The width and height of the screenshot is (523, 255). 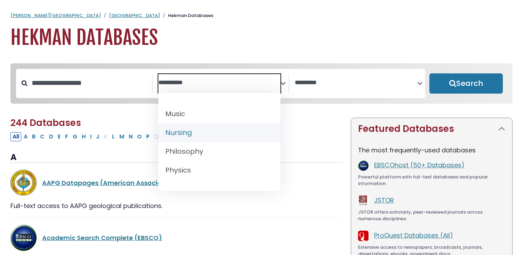 What do you see at coordinates (219, 189) in the screenshot?
I see `li: Political Science` at bounding box center [219, 189].